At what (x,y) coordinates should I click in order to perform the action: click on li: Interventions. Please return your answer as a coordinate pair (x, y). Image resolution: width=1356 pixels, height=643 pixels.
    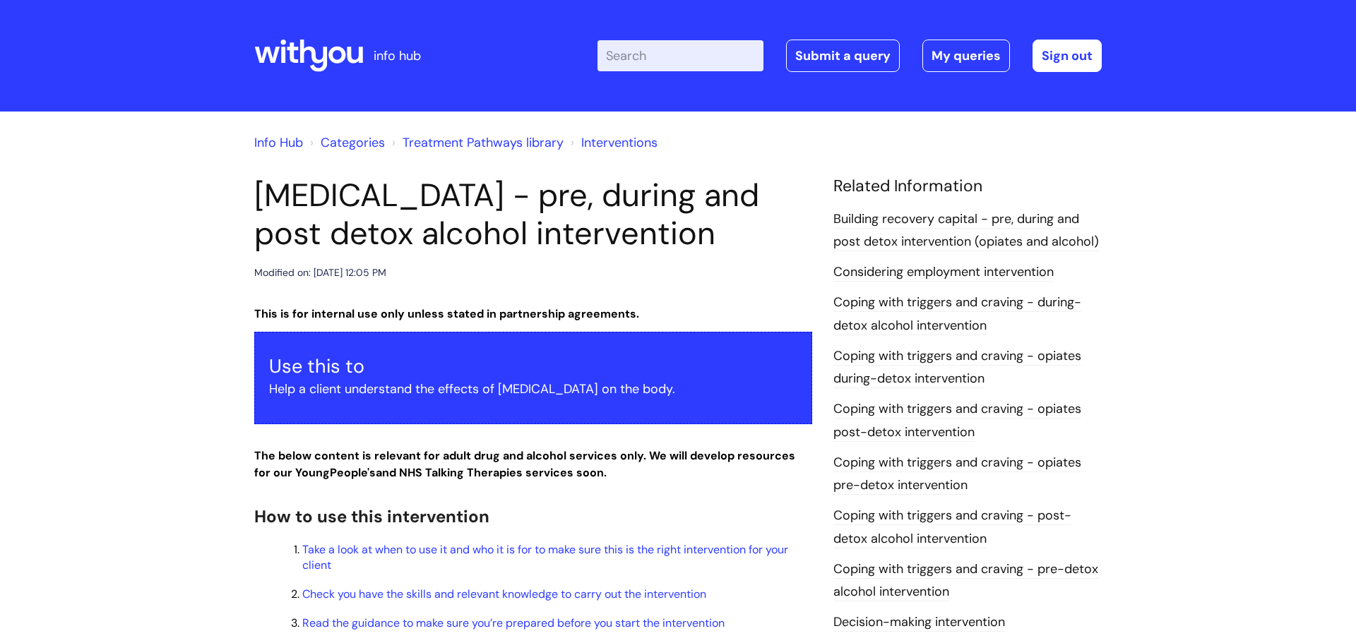
    Looking at the image, I should click on (612, 143).